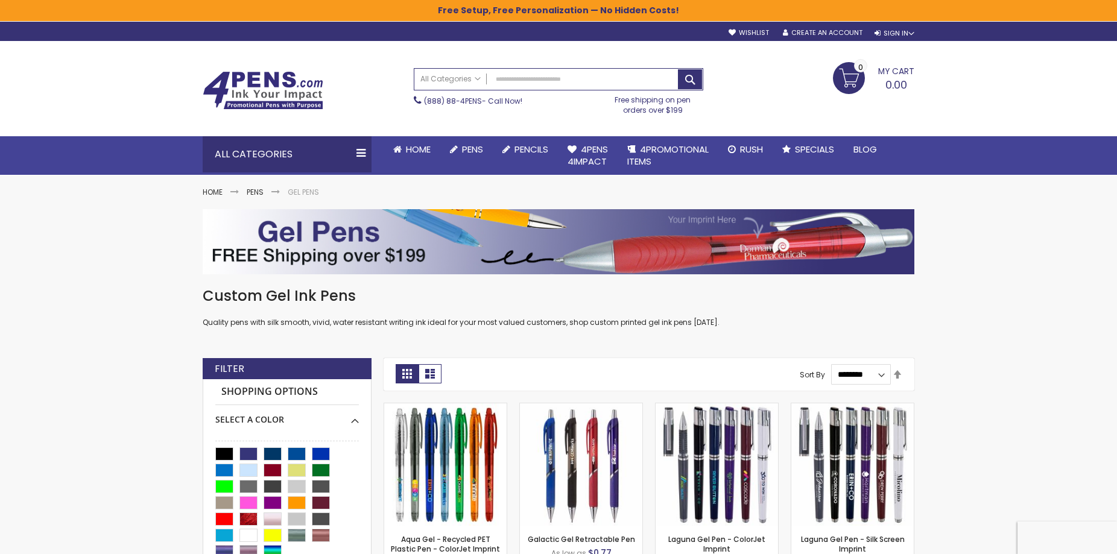 Image resolution: width=1117 pixels, height=554 pixels. What do you see at coordinates (229, 369) in the screenshot?
I see `strong: Filter` at bounding box center [229, 369].